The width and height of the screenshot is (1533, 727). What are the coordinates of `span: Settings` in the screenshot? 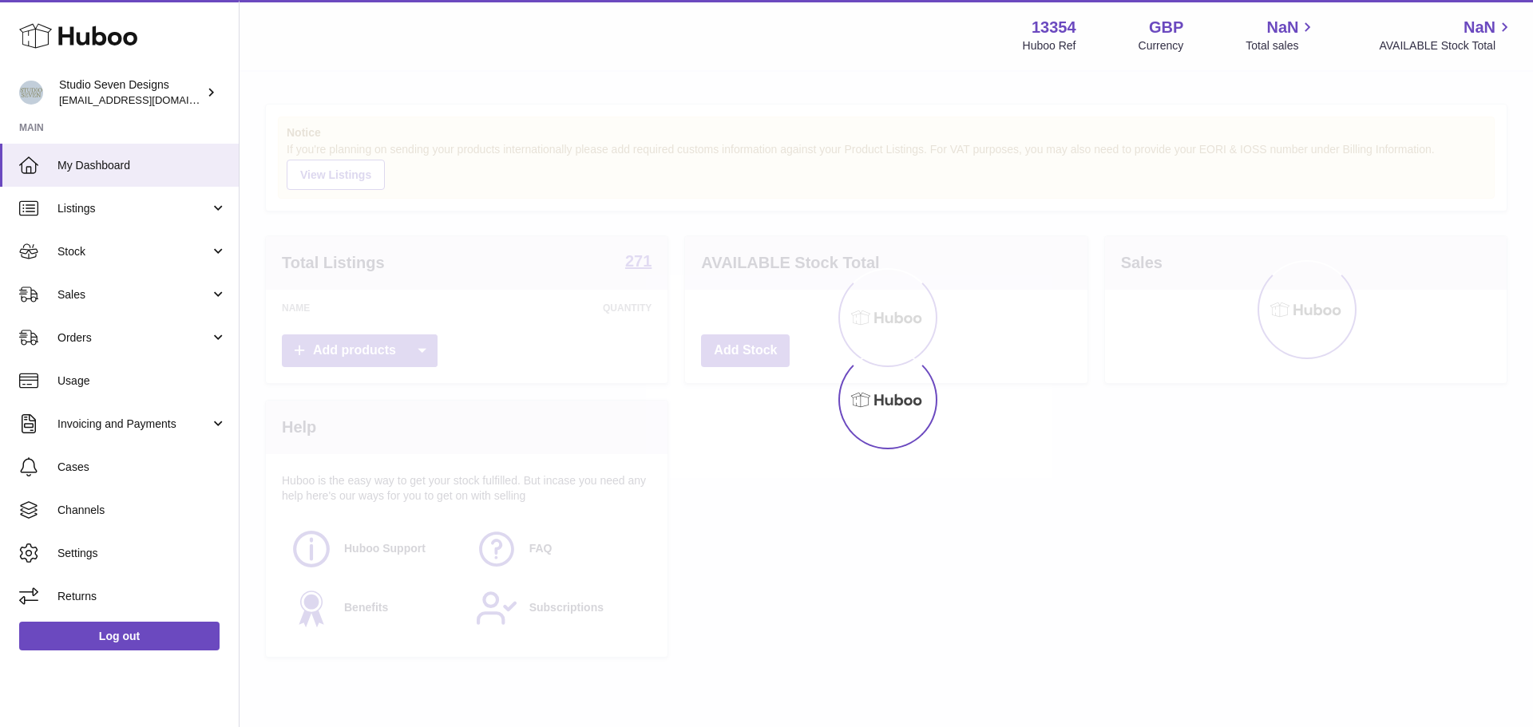 It's located at (142, 553).